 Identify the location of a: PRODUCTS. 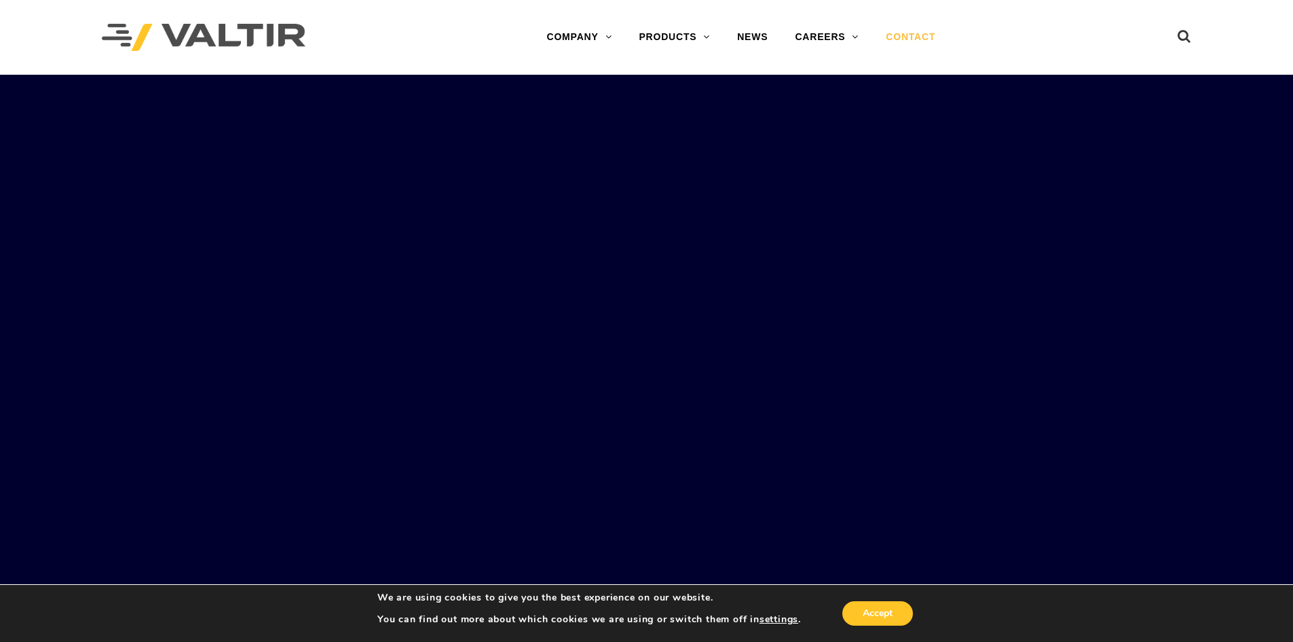
(674, 37).